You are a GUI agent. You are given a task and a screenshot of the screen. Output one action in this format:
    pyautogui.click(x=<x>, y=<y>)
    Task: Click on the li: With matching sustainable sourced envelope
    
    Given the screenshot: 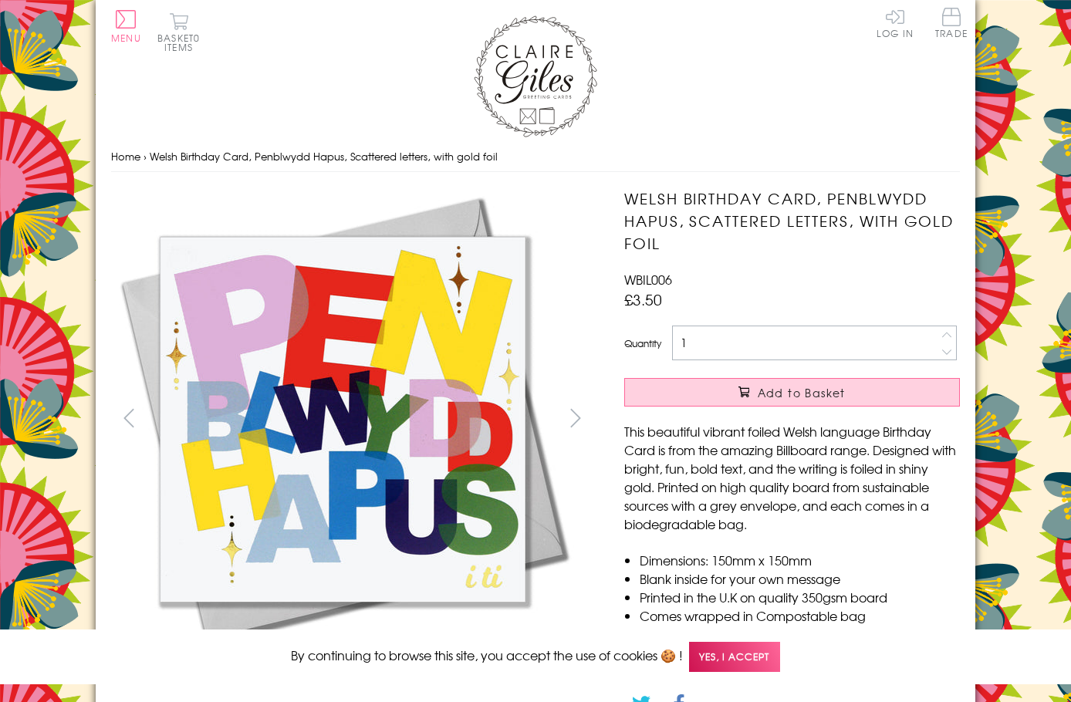 What is the action you would take?
    pyautogui.click(x=800, y=634)
    